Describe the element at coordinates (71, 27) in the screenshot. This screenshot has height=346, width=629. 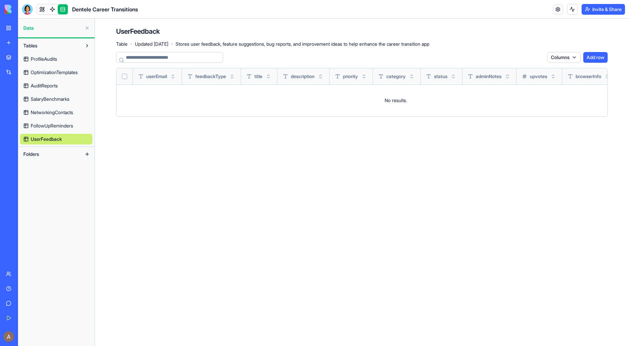
I see `div: joined the conversation` at that location.